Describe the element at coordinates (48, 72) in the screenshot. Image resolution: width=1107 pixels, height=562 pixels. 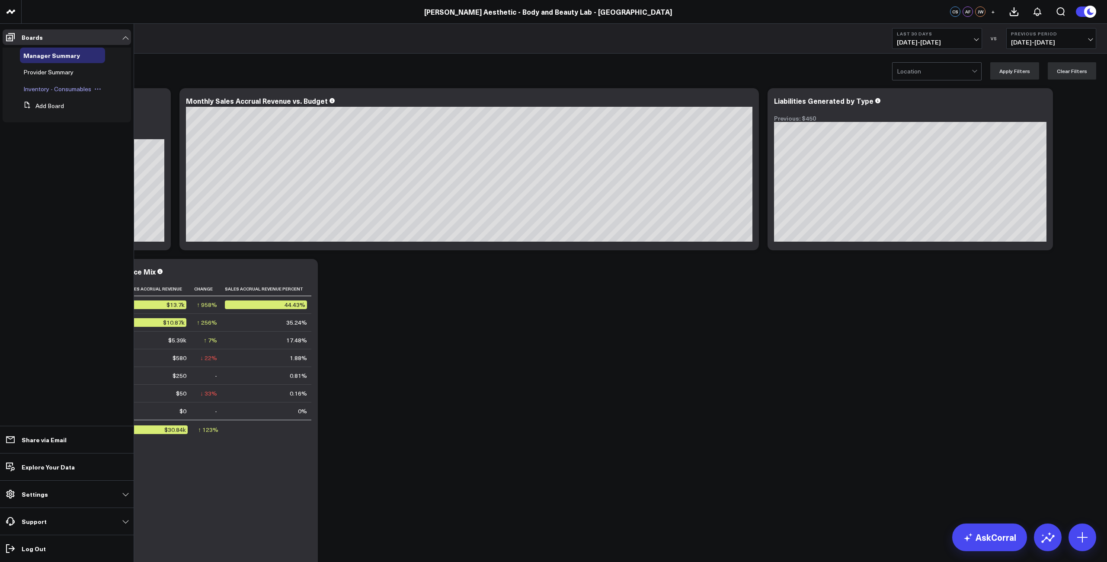
I see `span: Provider Summary` at that location.